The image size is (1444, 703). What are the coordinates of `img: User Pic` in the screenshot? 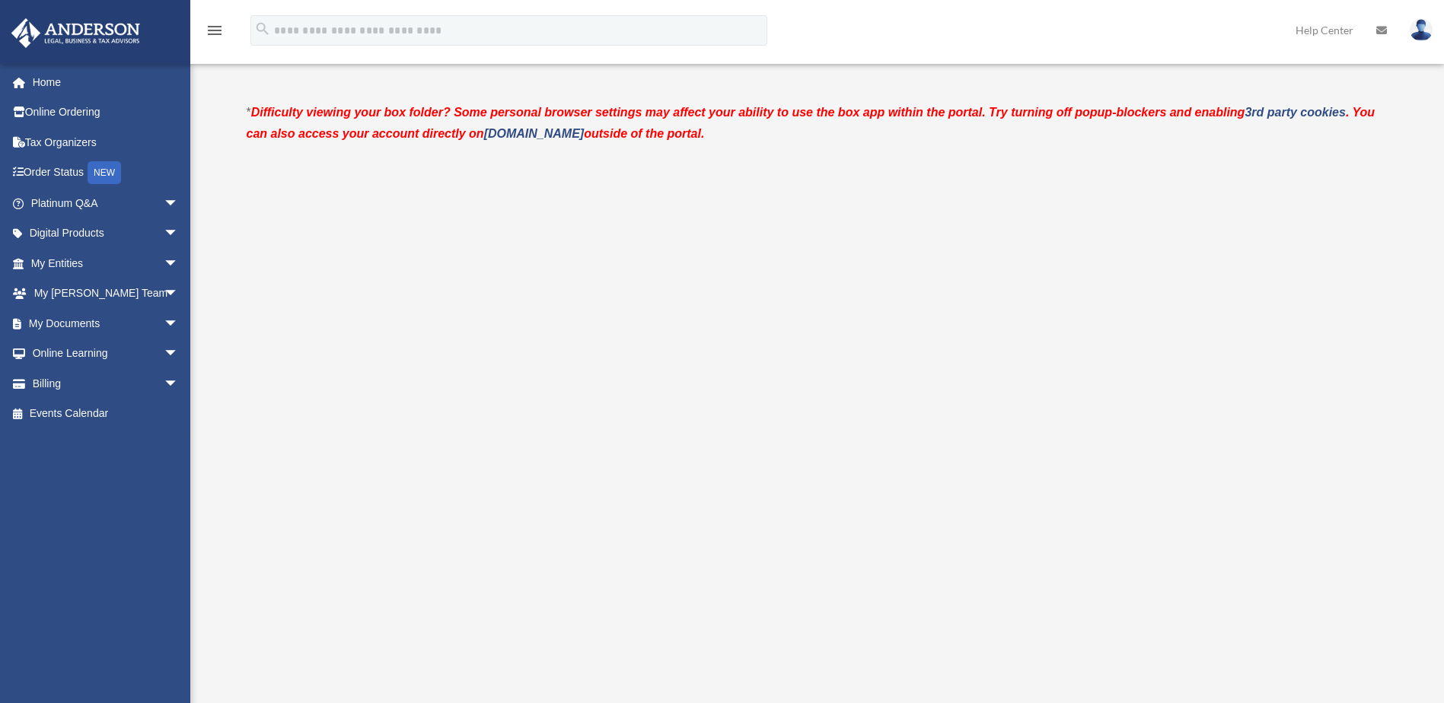 It's located at (1421, 30).